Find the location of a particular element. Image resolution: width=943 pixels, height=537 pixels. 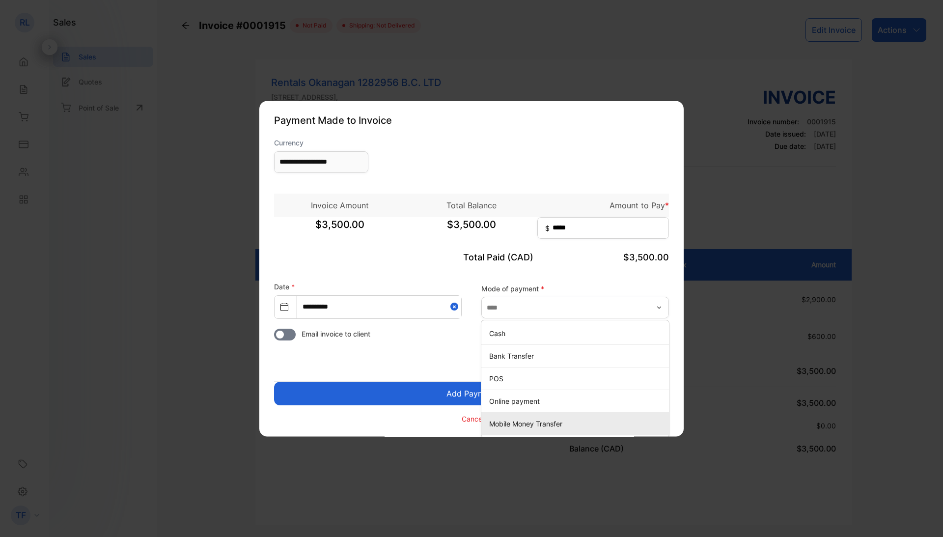

p: Amount to Pay is located at coordinates (603, 205).